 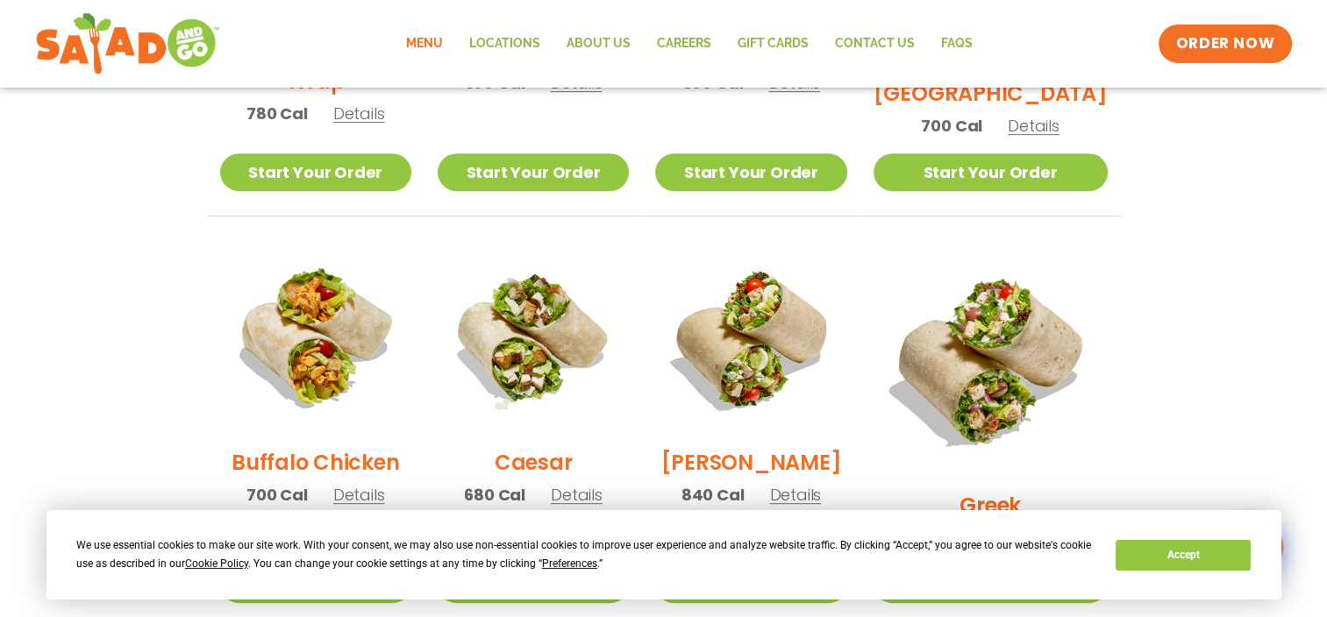 I want to click on a: Locations, so click(x=504, y=44).